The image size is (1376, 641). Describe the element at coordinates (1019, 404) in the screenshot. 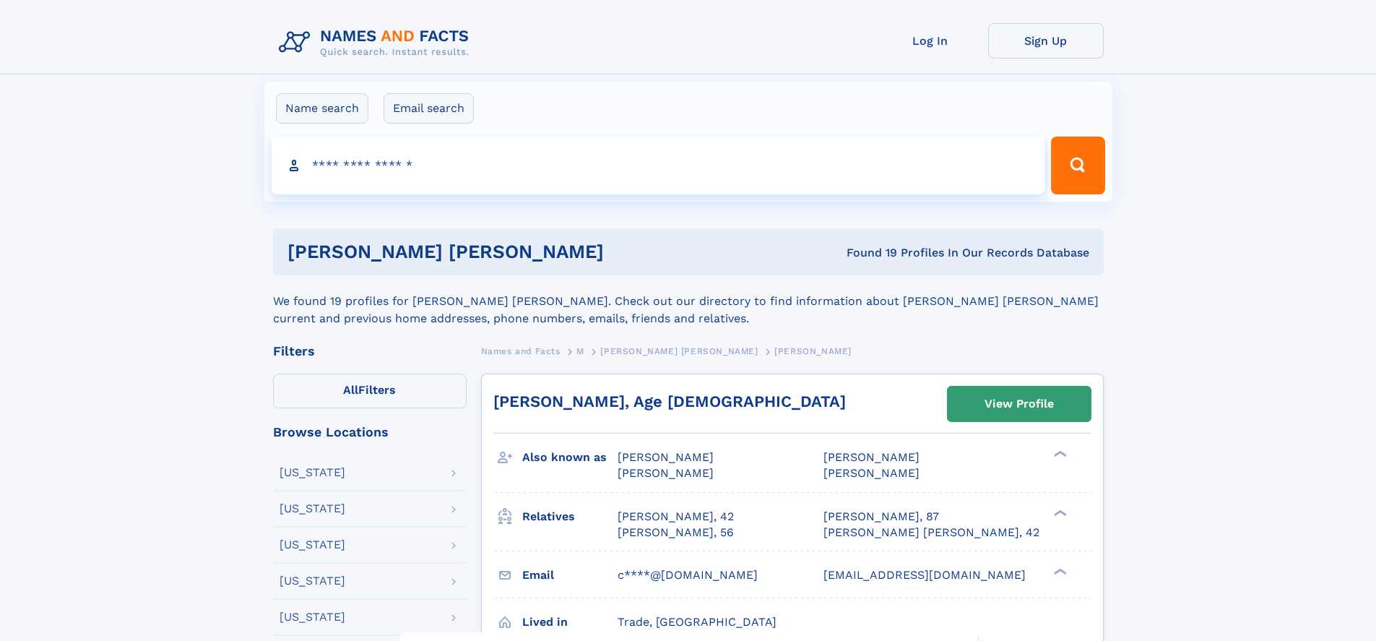

I see `div: View Profile` at that location.